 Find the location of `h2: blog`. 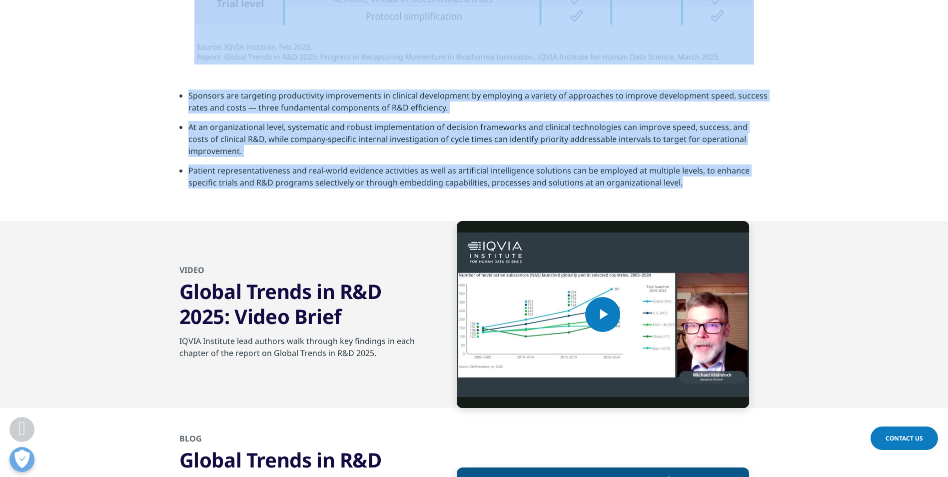

h2: blog is located at coordinates (300, 440).